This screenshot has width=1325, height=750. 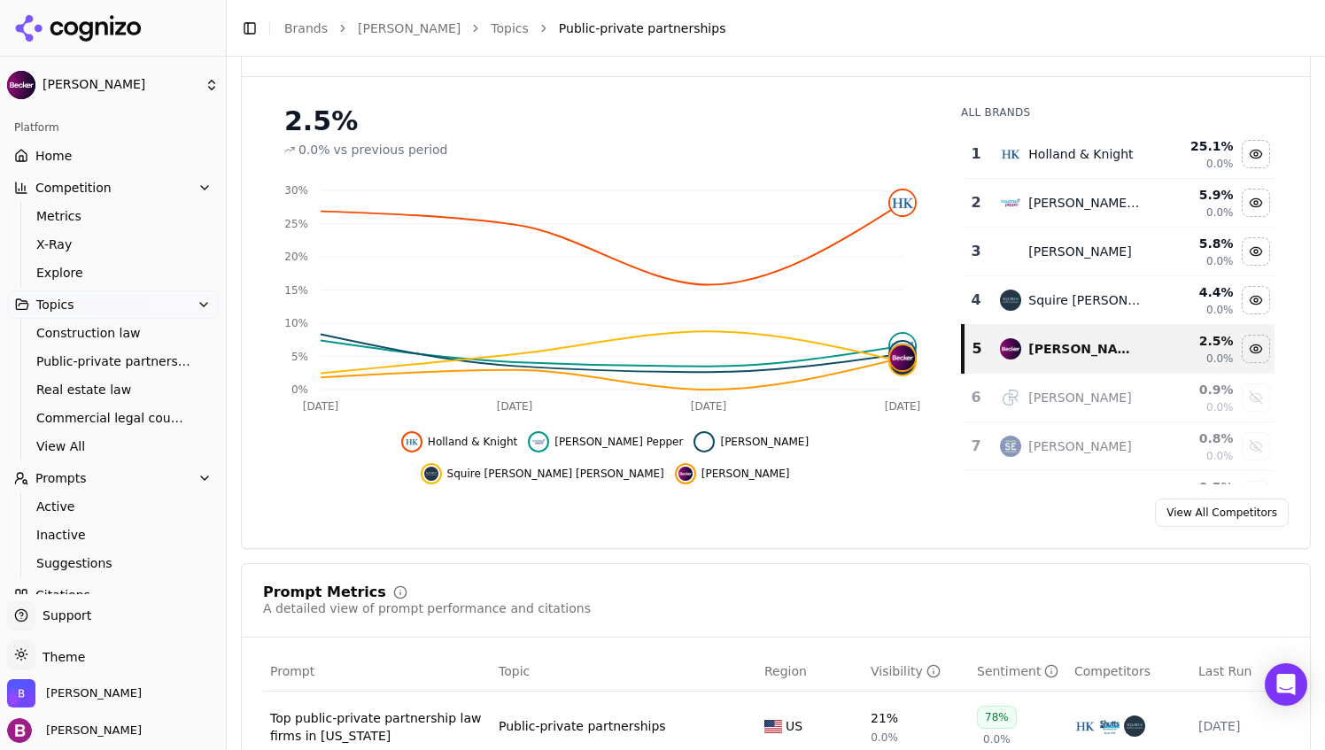 I want to click on div: 5.9 %, so click(x=1193, y=195).